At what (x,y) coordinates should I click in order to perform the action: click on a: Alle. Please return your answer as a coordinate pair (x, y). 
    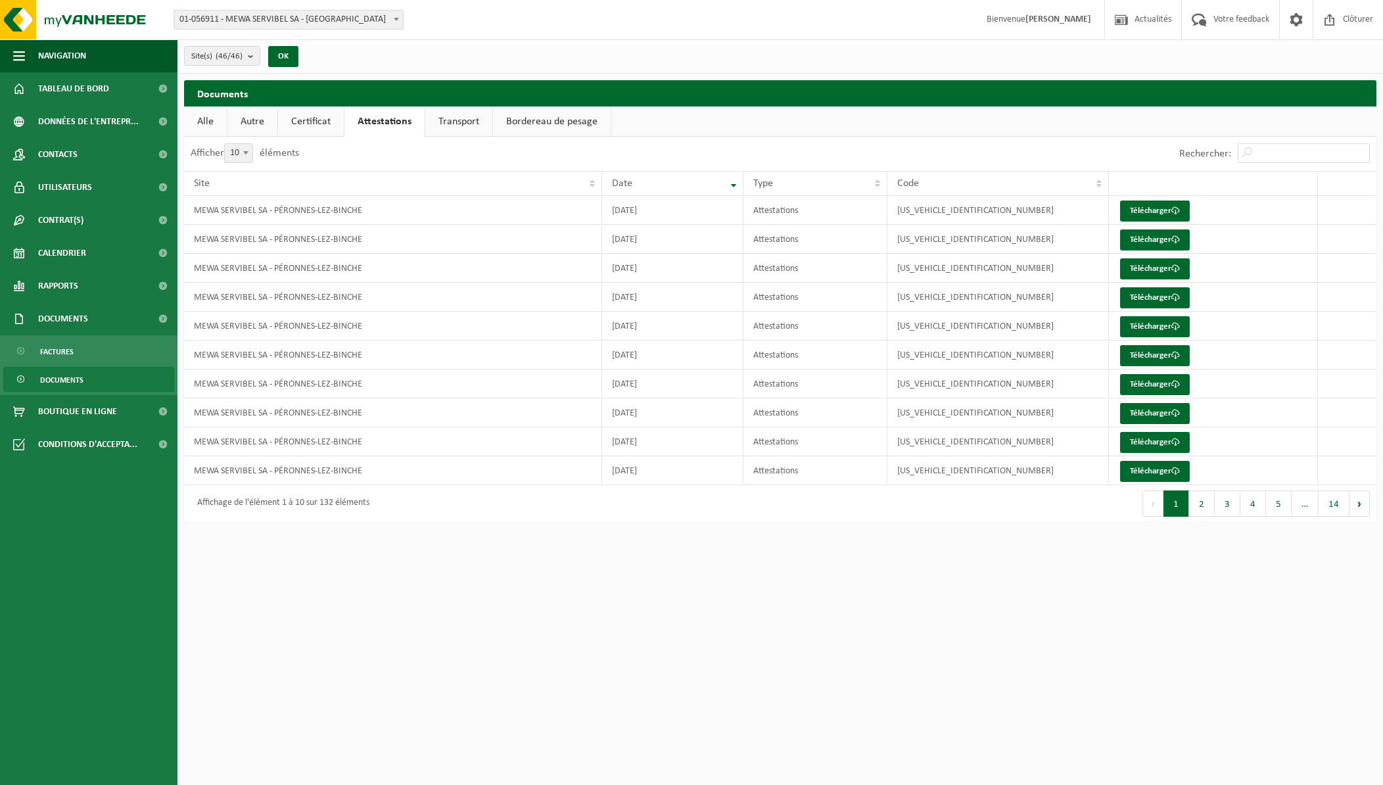
    Looking at the image, I should click on (205, 122).